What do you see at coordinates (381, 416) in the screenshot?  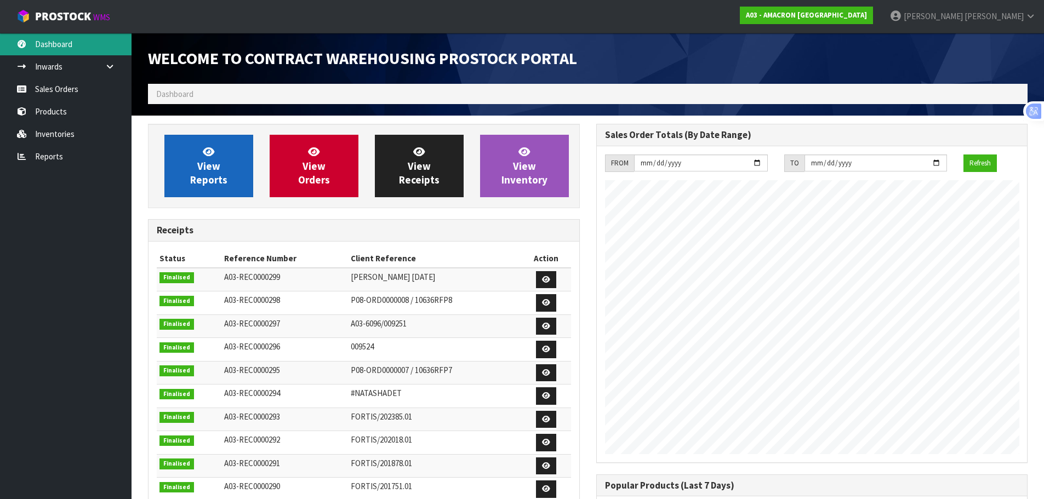 I see `span: FORTIS/202385.01` at bounding box center [381, 416].